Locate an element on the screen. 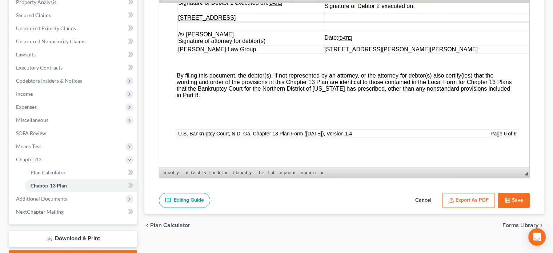 The width and height of the screenshot is (553, 253). a: table element is located at coordinates (219, 172).